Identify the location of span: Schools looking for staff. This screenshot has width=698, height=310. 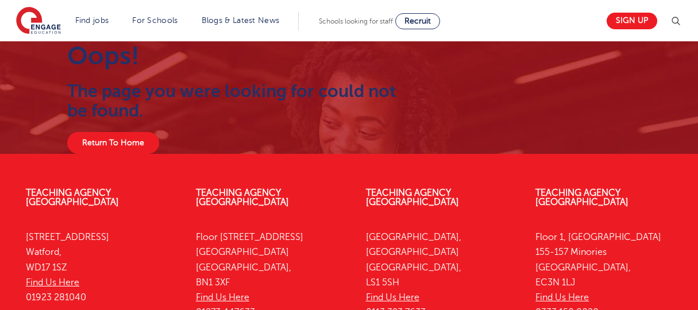
(355, 21).